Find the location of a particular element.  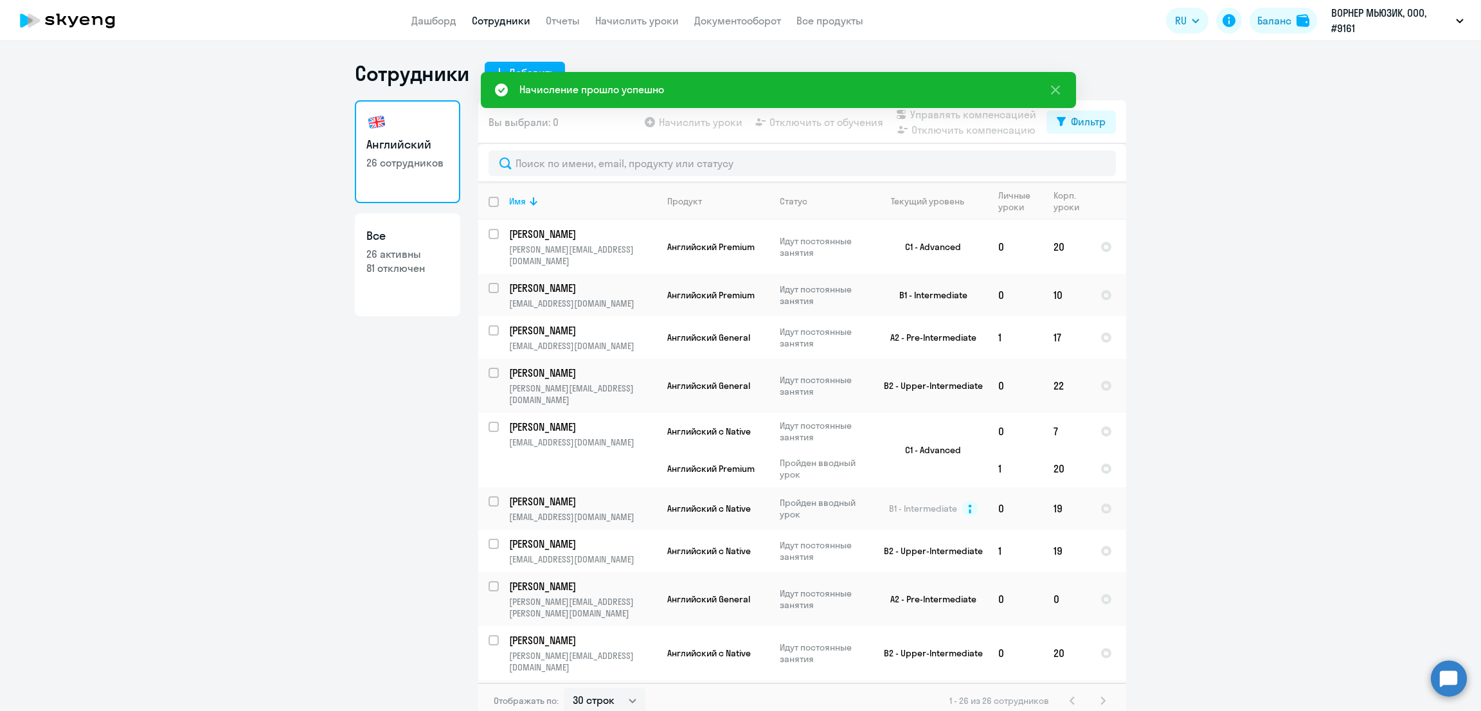

span: B1 - Intermediate is located at coordinates (923, 508).